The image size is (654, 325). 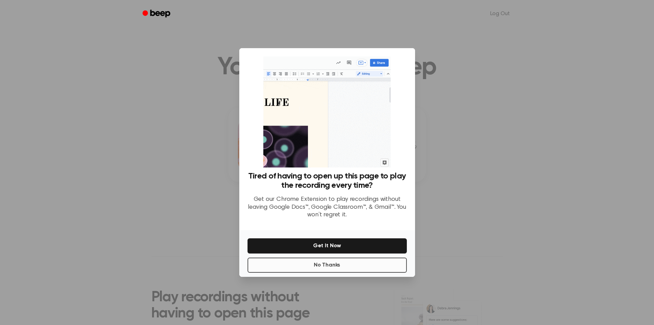 I want to click on a: Log Out, so click(x=500, y=14).